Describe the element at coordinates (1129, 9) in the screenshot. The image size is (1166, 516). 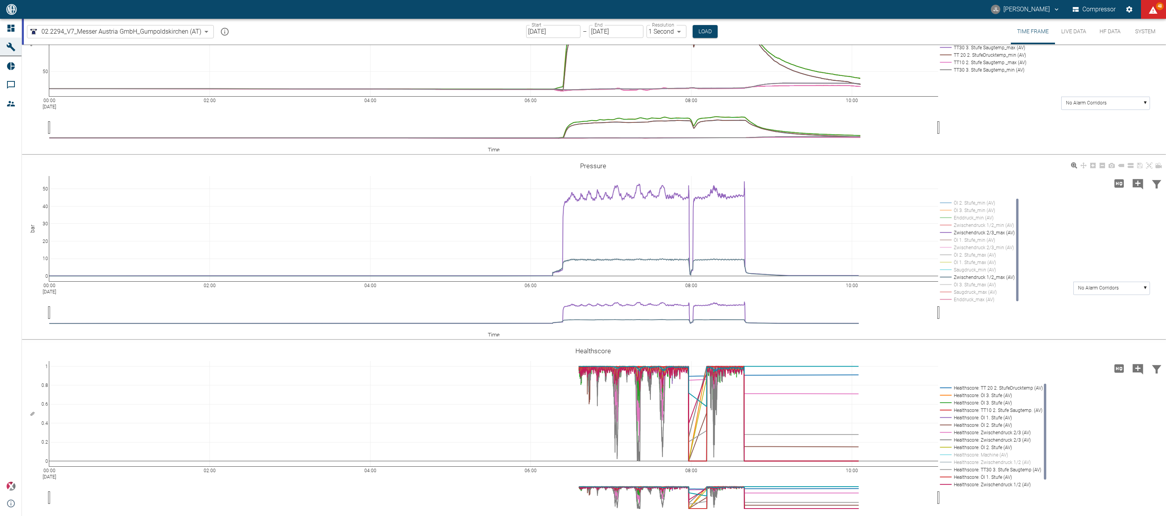
I see `button: Settings` at that location.